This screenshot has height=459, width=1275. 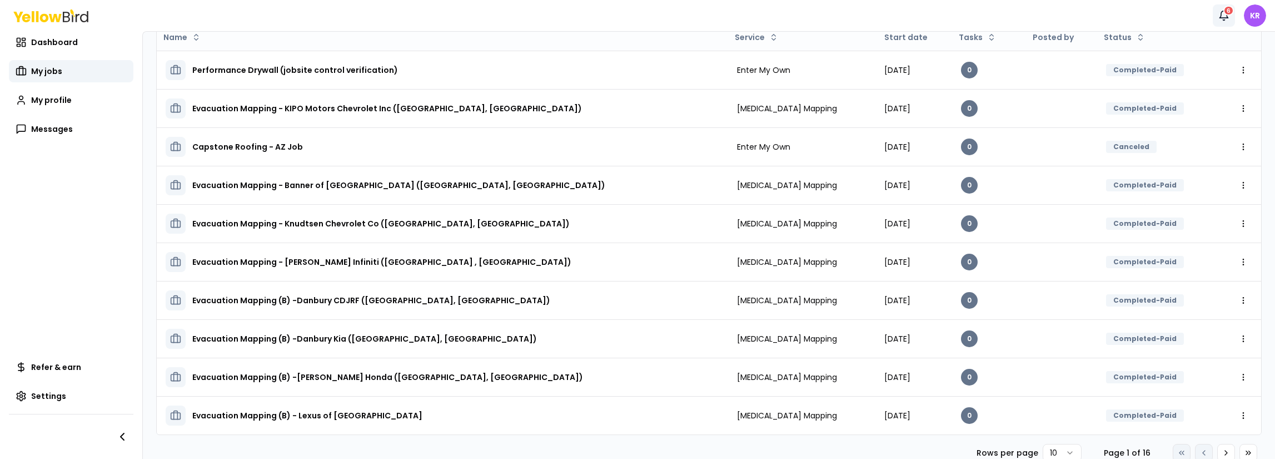 I want to click on div: Canceled, so click(x=1131, y=147).